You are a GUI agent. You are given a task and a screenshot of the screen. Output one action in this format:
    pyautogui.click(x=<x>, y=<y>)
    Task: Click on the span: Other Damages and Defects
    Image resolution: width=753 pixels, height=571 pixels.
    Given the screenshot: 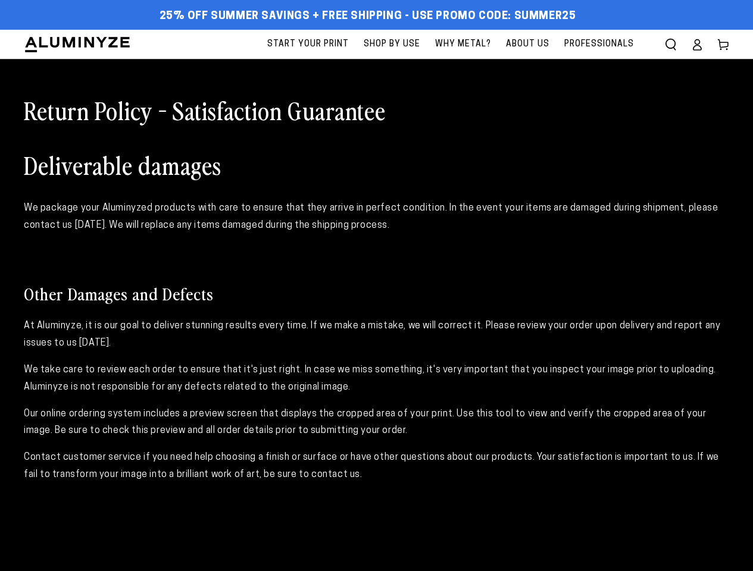 What is the action you would take?
    pyautogui.click(x=118, y=293)
    